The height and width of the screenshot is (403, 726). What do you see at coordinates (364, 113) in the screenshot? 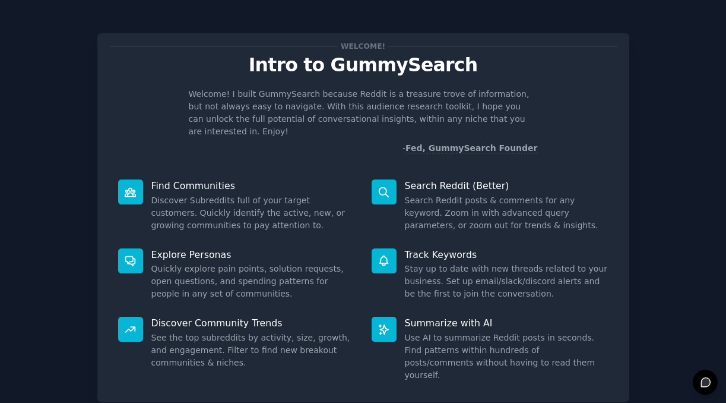
I see `p: Welcome! I built GummySearch because Reddit is a treasure trove of information, but not always ea...` at bounding box center [364, 113].